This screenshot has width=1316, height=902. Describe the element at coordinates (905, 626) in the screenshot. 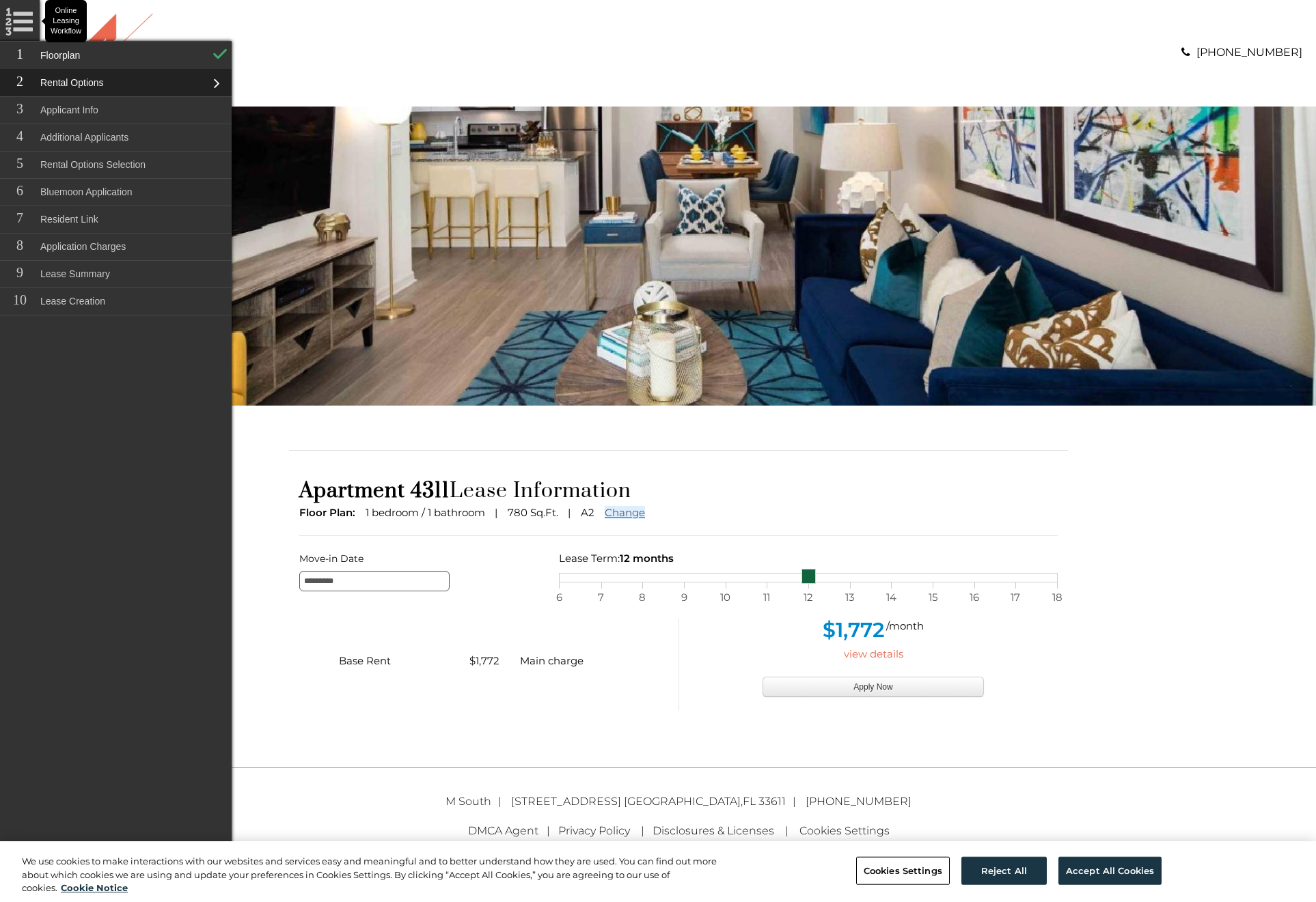

I see `span: /month` at that location.